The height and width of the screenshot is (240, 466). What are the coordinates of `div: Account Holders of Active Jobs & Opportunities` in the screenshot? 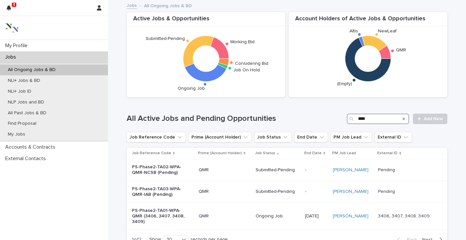 It's located at (368, 21).